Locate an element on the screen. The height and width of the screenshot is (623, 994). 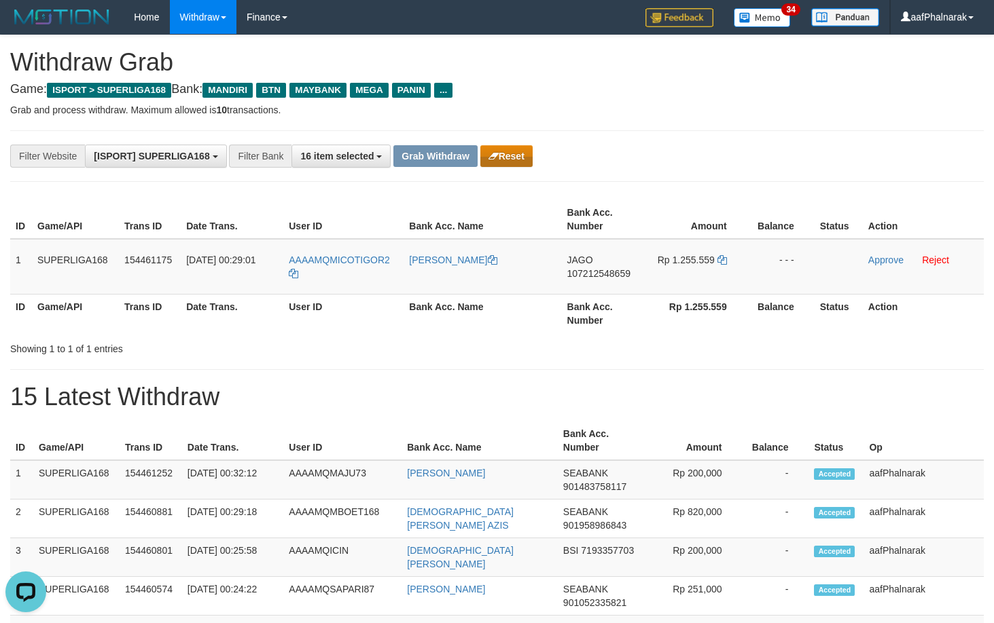
span: 16 item selected is located at coordinates (337, 156).